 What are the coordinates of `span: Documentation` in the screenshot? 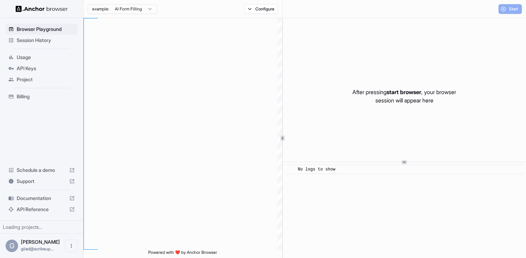 It's located at (41, 199).